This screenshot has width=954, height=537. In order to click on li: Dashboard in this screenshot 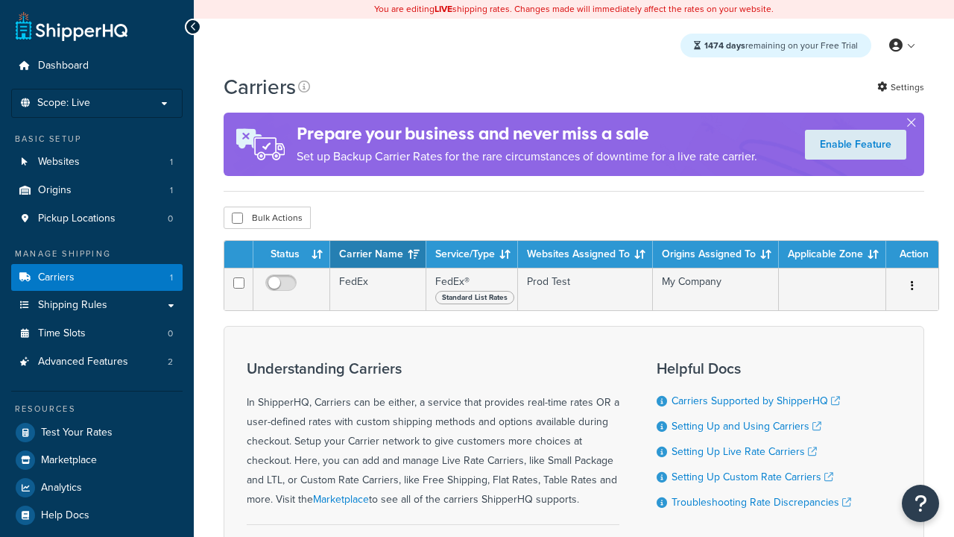, I will do `click(97, 66)`.